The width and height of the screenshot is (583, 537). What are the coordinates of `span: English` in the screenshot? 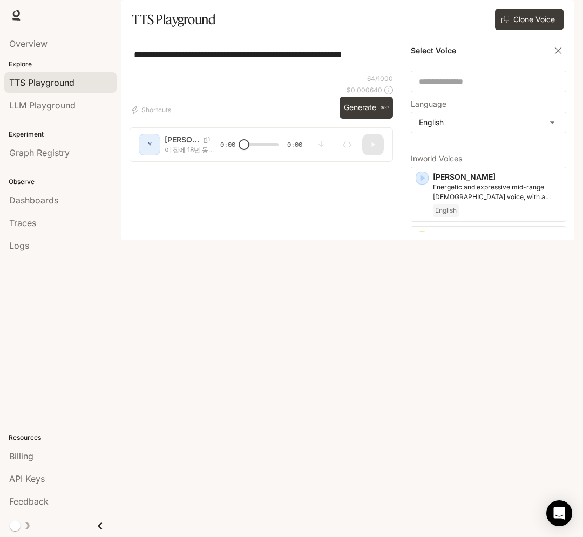 It's located at (446, 210).